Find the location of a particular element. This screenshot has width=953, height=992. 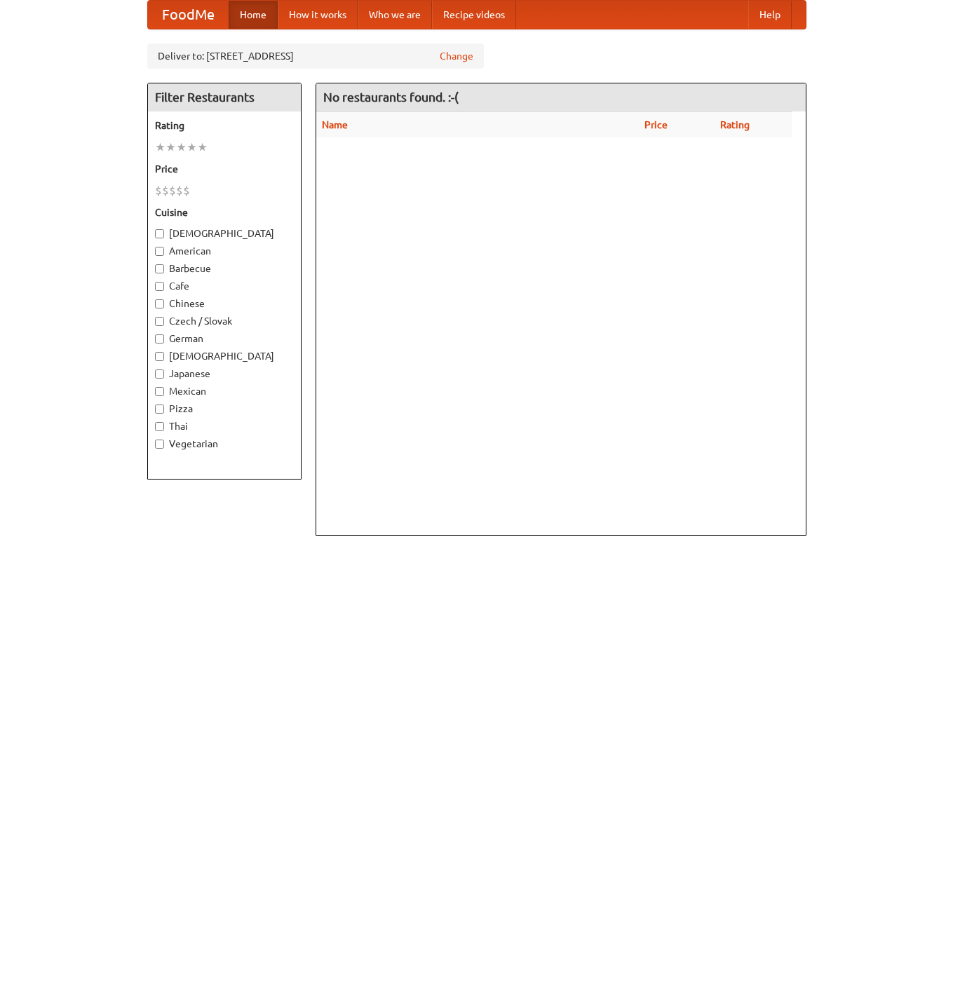

input: Czech / Slovak is located at coordinates (159, 321).